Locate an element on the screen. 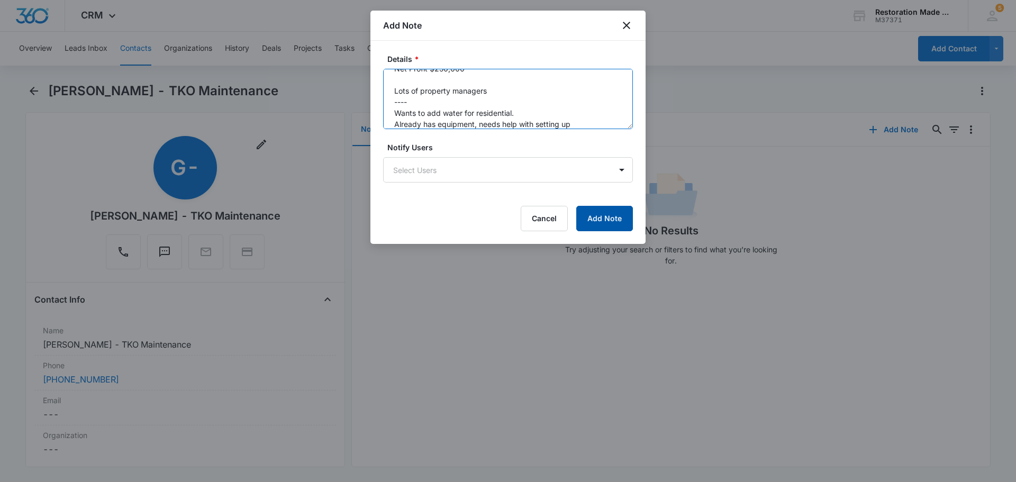  button: Cancel is located at coordinates (544, 219).